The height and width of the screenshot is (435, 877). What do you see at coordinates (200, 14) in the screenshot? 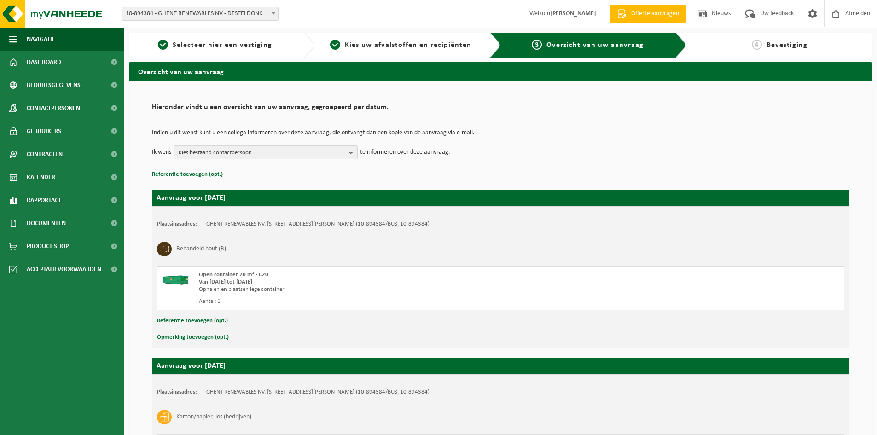
I see `span: 10-894384 - GHENT RENEWABLES NV - DESTELDONK` at bounding box center [200, 14].